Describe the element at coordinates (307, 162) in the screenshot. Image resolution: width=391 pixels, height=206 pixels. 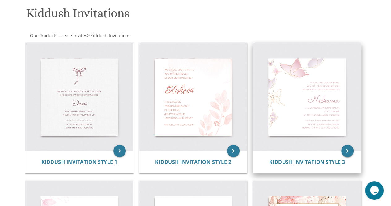
I see `a: Kiddush Invitation Style 3` at that location.